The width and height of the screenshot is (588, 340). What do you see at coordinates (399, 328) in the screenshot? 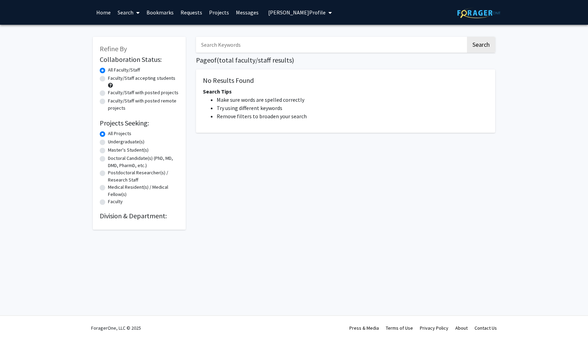
I see `a: Terms of Use` at bounding box center [399, 328].